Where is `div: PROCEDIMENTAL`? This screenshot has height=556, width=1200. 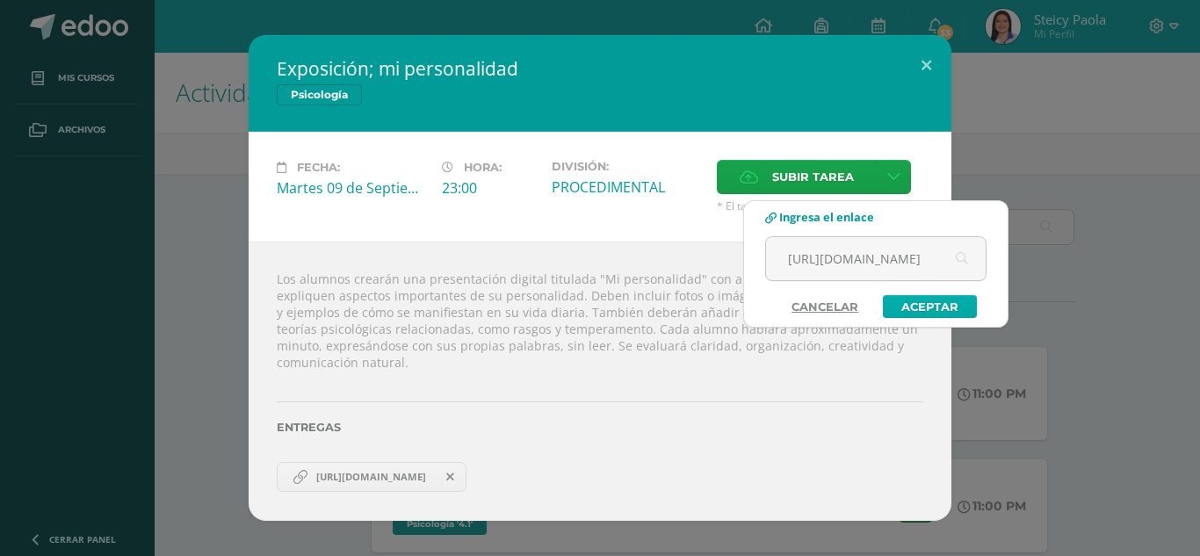
div: PROCEDIMENTAL is located at coordinates (627, 187).